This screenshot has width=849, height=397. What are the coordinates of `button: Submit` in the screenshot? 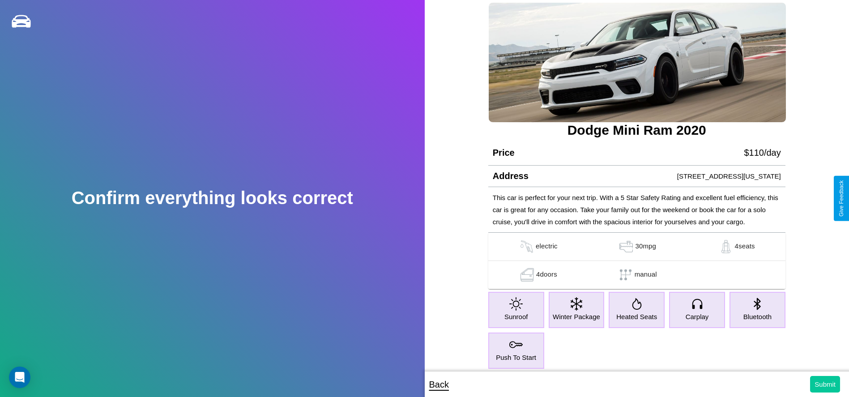 It's located at (825, 384).